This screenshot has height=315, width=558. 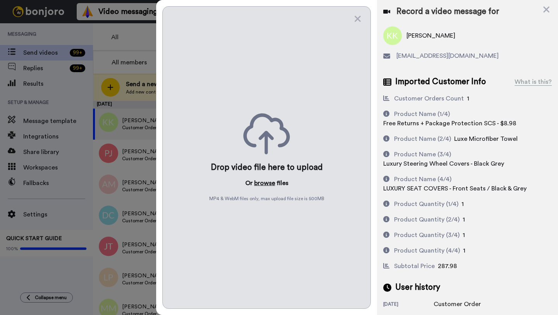 I want to click on div: Product Name (4/4), so click(x=423, y=179).